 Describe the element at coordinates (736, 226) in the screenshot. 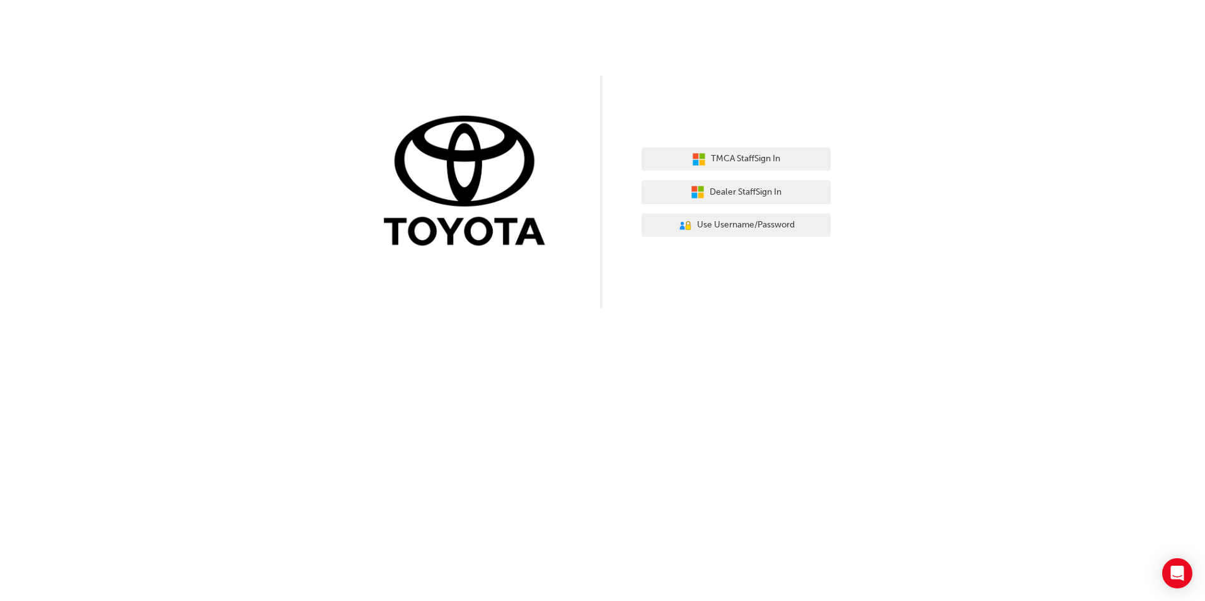

I see `button: Use Username/Password` at that location.